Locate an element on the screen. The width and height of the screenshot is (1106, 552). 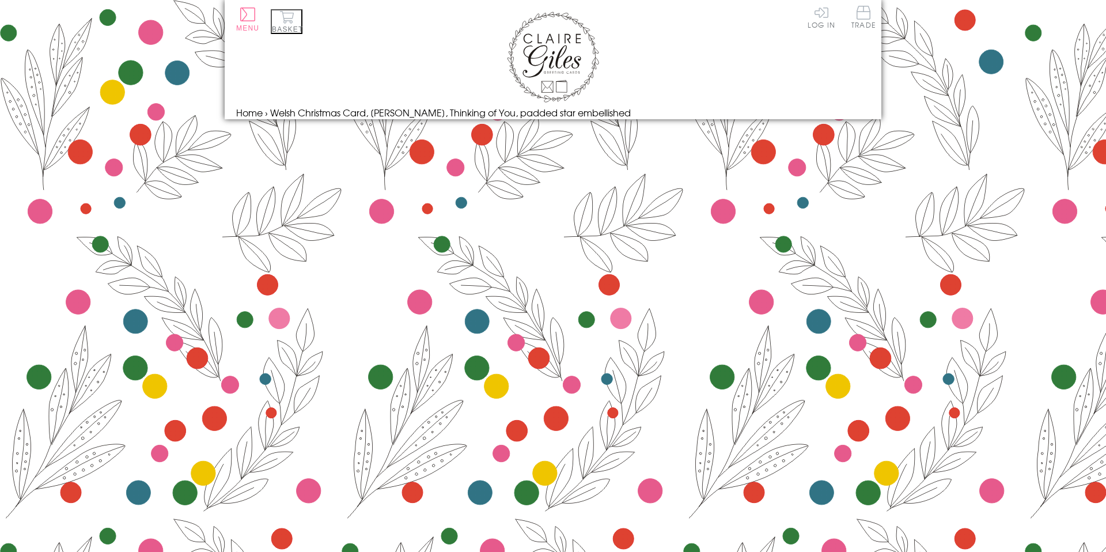
span: Trade is located at coordinates (864, 17).